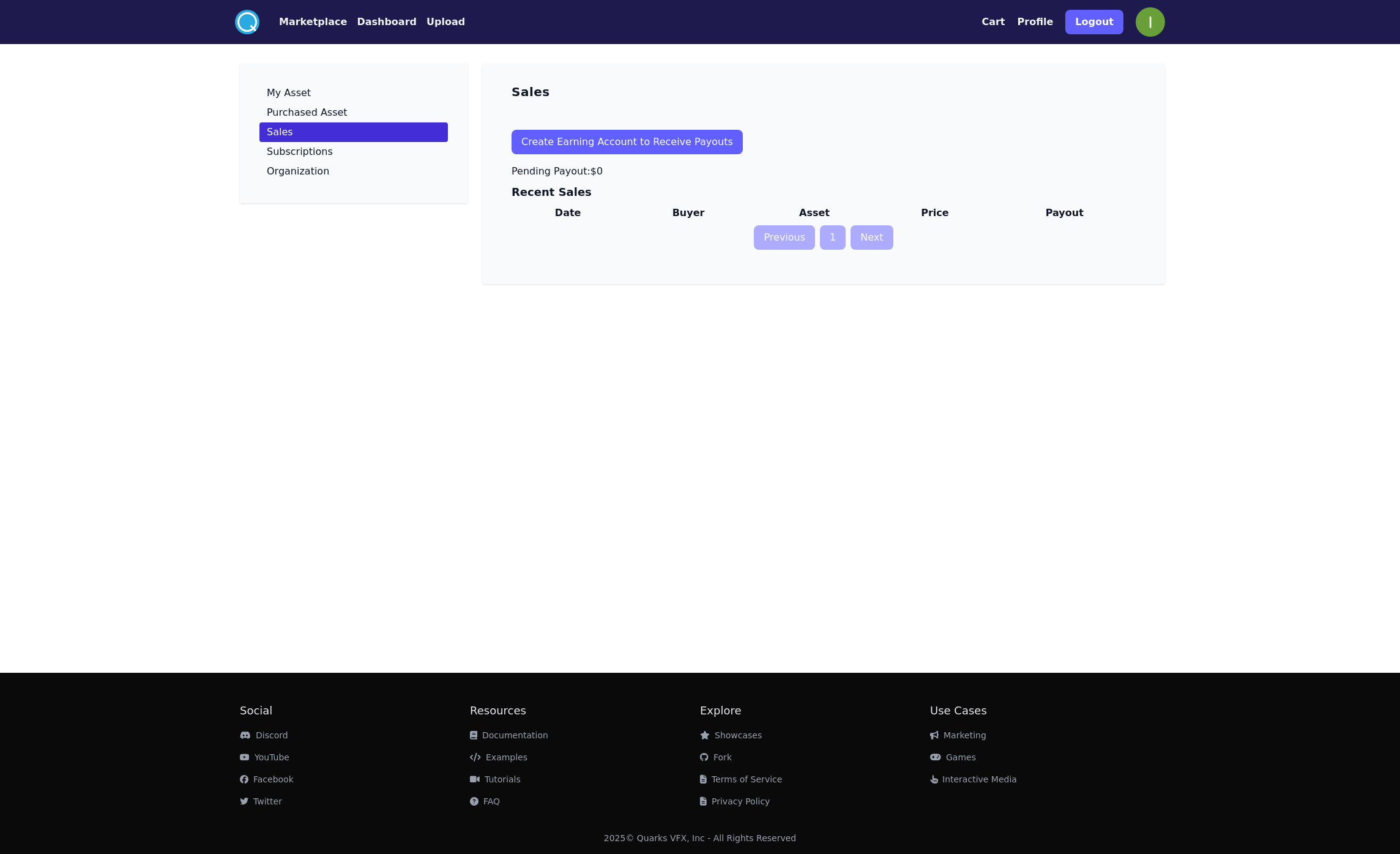 The image size is (1400, 854). What do you see at coordinates (735, 801) in the screenshot?
I see `a: Privacy Policy` at bounding box center [735, 801].